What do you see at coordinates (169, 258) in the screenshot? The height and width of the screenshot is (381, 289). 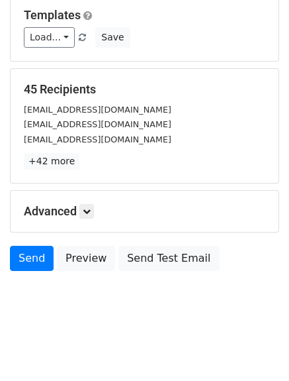 I see `a: Send Test Email` at bounding box center [169, 258].